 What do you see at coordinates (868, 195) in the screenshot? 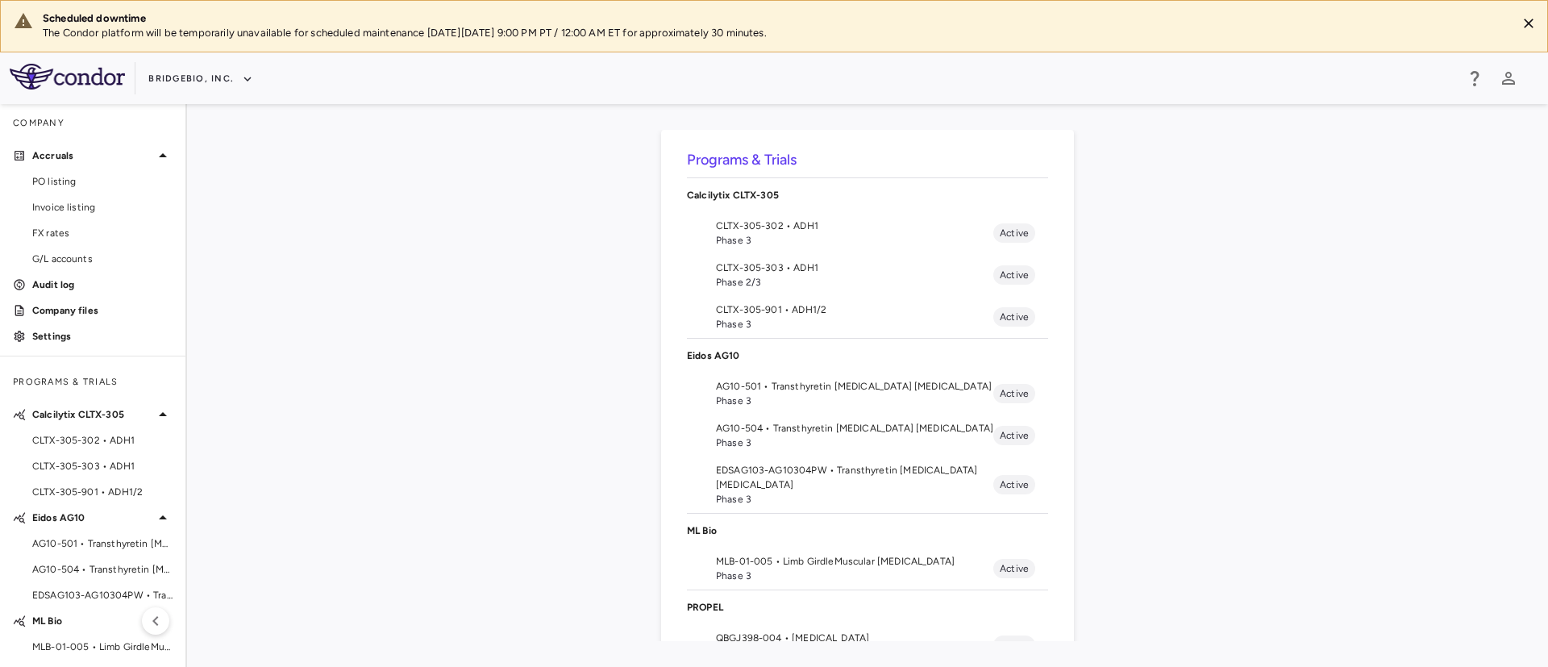
I see `div: Calcilytix CLTX-305` at bounding box center [868, 195].